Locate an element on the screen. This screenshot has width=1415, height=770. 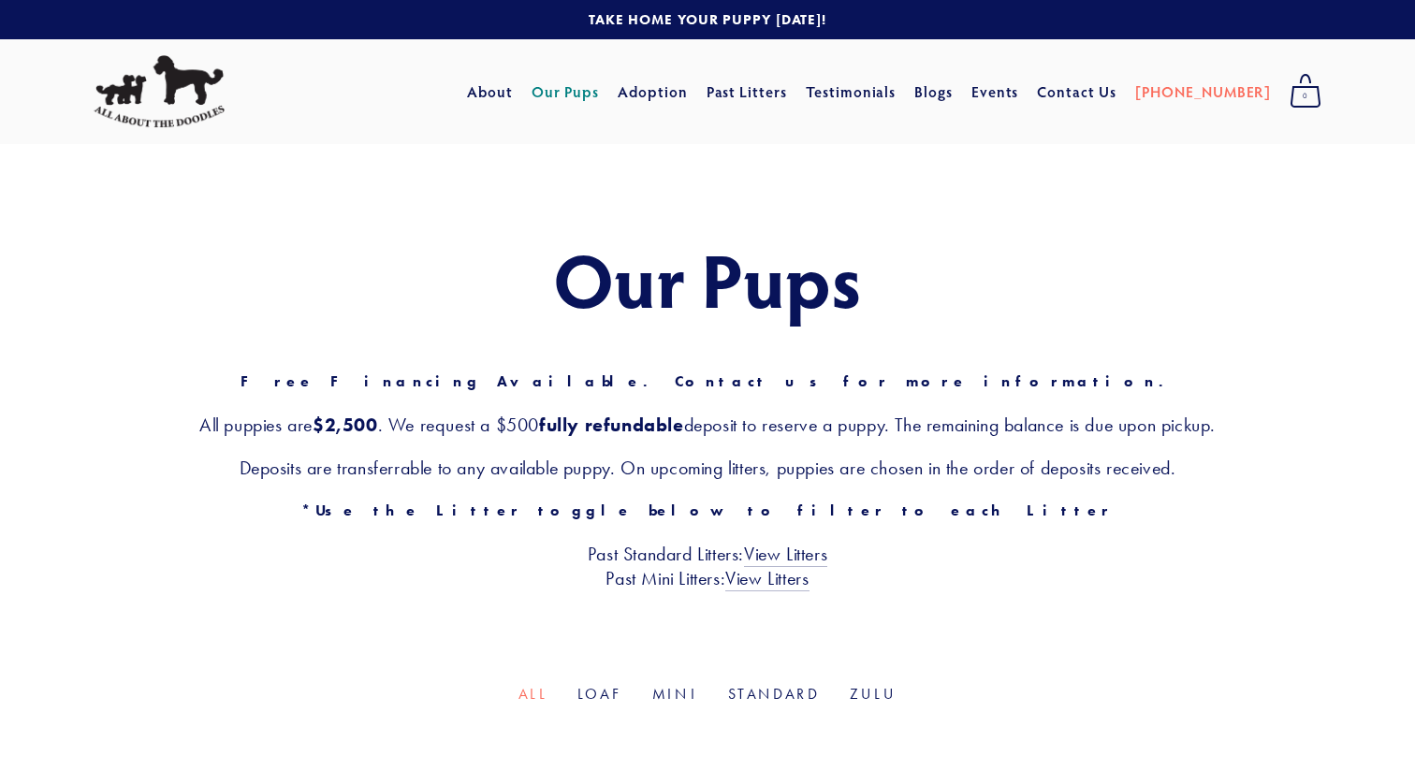
strong: Free Financing Available. Contact us for more information. is located at coordinates (708, 381).